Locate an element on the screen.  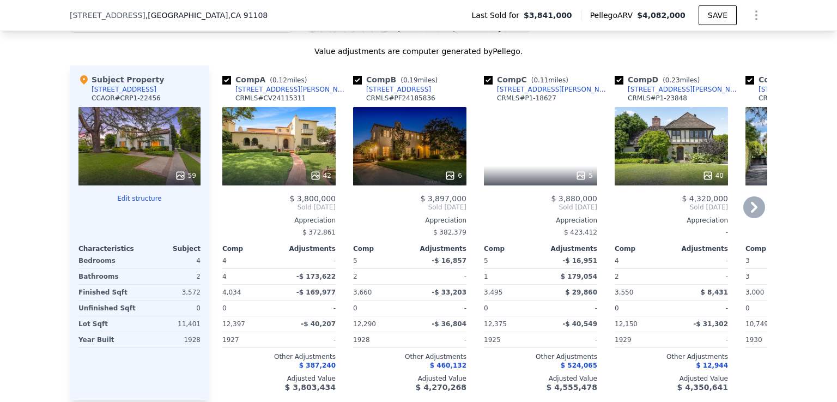
div: CRMLS # P1-19304 is located at coordinates (788, 98).